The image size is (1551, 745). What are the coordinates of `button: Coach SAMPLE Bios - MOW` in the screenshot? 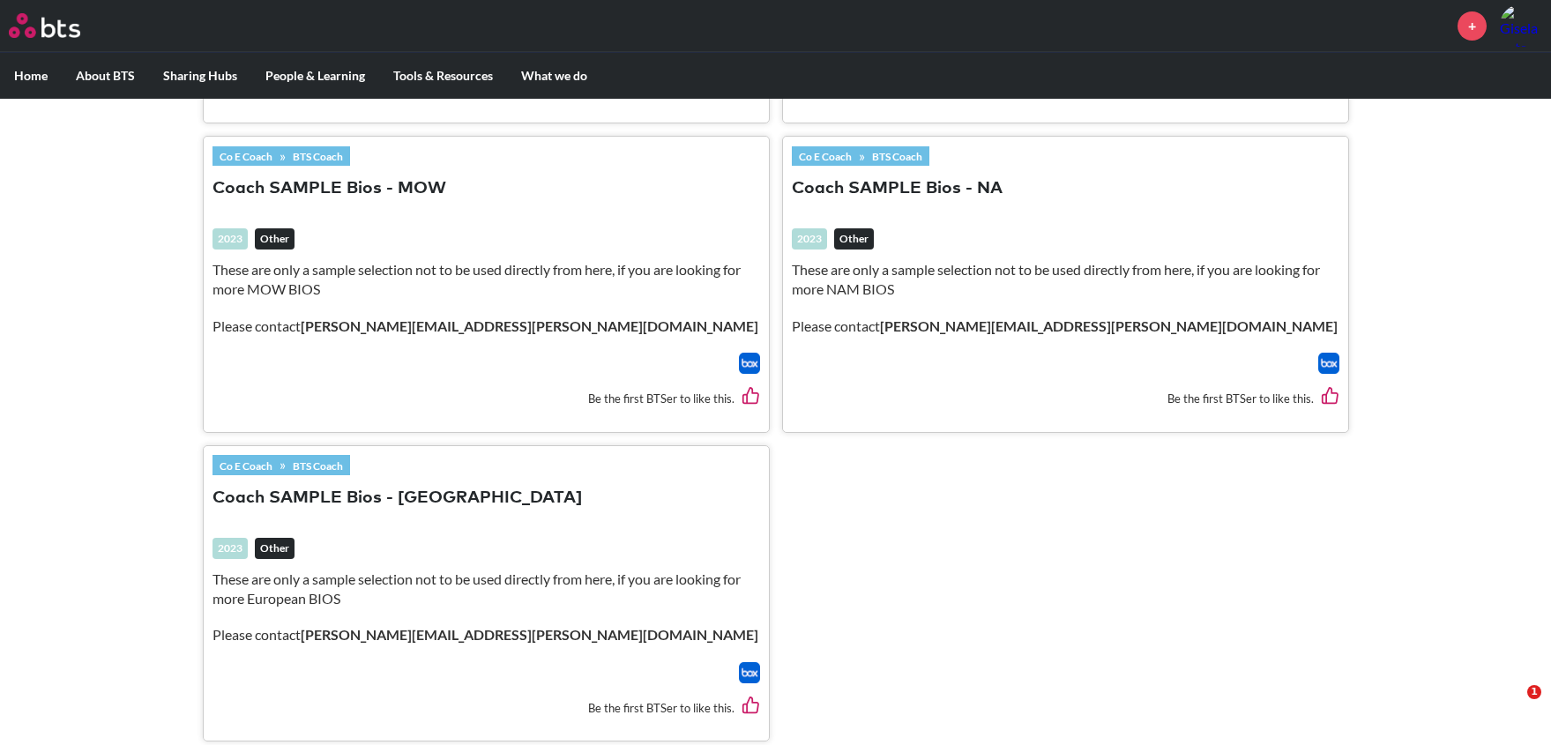 It's located at (329, 189).